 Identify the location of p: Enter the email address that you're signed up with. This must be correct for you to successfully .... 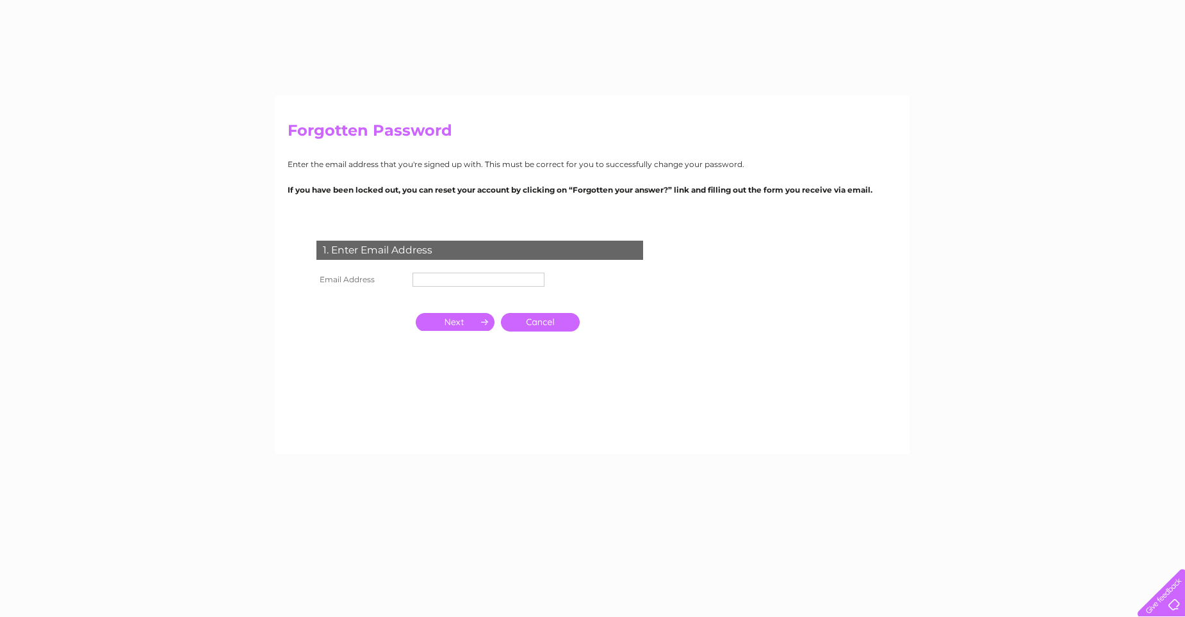
(592, 164).